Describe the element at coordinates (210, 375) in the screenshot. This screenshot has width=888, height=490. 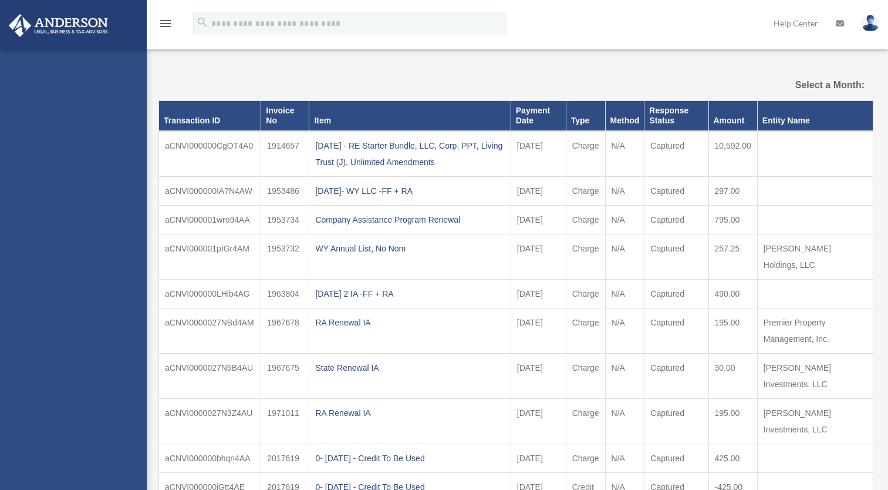
I see `td: aCNVI0000027N5B4AU` at that location.